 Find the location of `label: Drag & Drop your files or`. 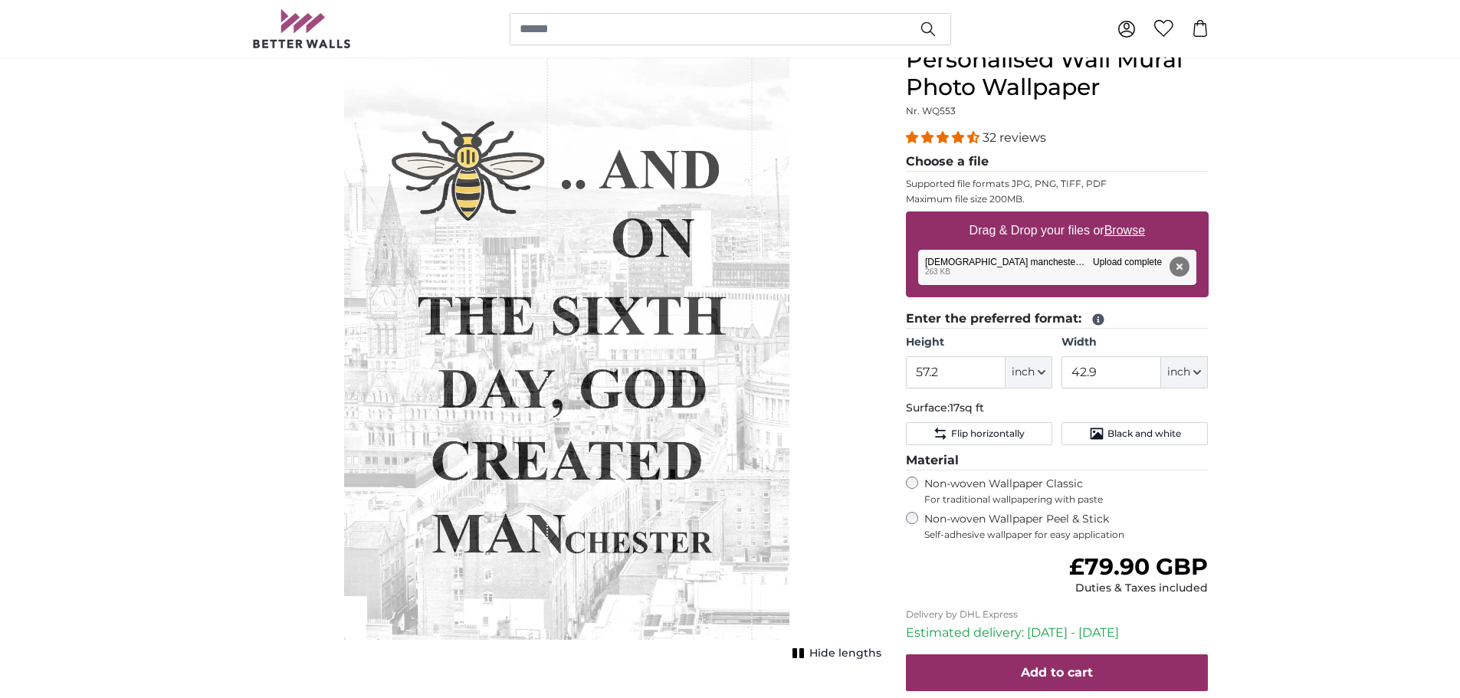

label: Drag & Drop your files or is located at coordinates (1056, 231).